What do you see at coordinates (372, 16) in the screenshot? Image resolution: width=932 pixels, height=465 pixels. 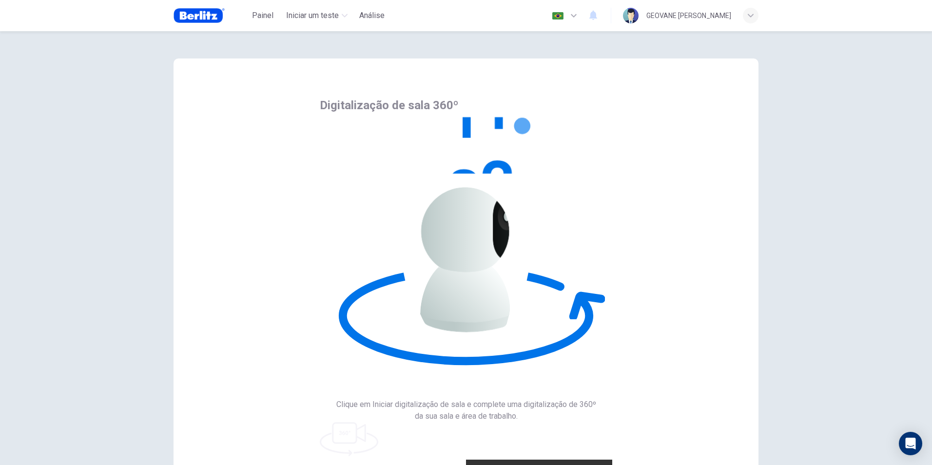 I see `button: Análise` at bounding box center [372, 16].